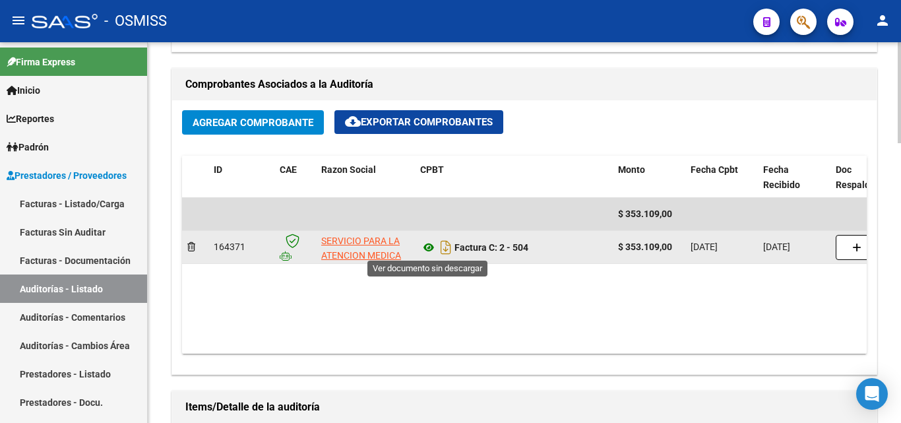  I want to click on span: Firma Express, so click(41, 62).